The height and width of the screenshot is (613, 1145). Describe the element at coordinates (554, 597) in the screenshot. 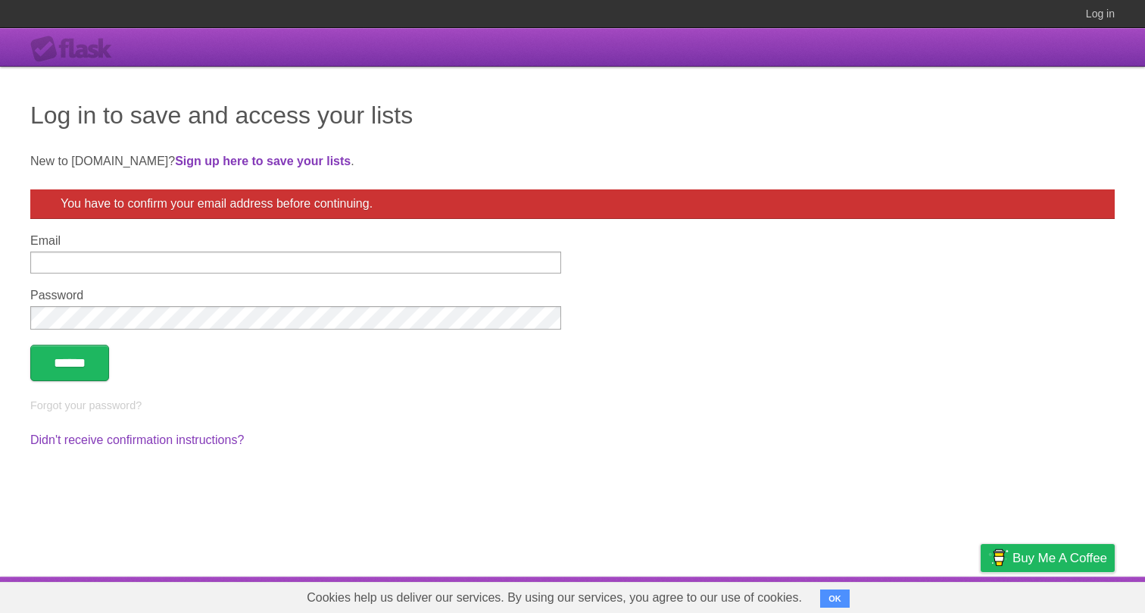

I see `span: Cookies help us deliver our services. By using our services, you agree to our use of cookies.` at that location.